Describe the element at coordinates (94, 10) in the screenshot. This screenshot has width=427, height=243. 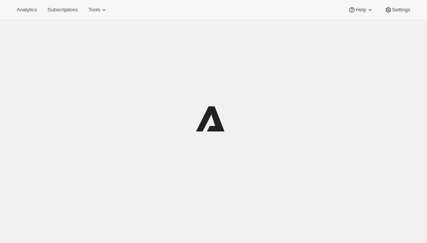
I see `span: Tools` at that location.